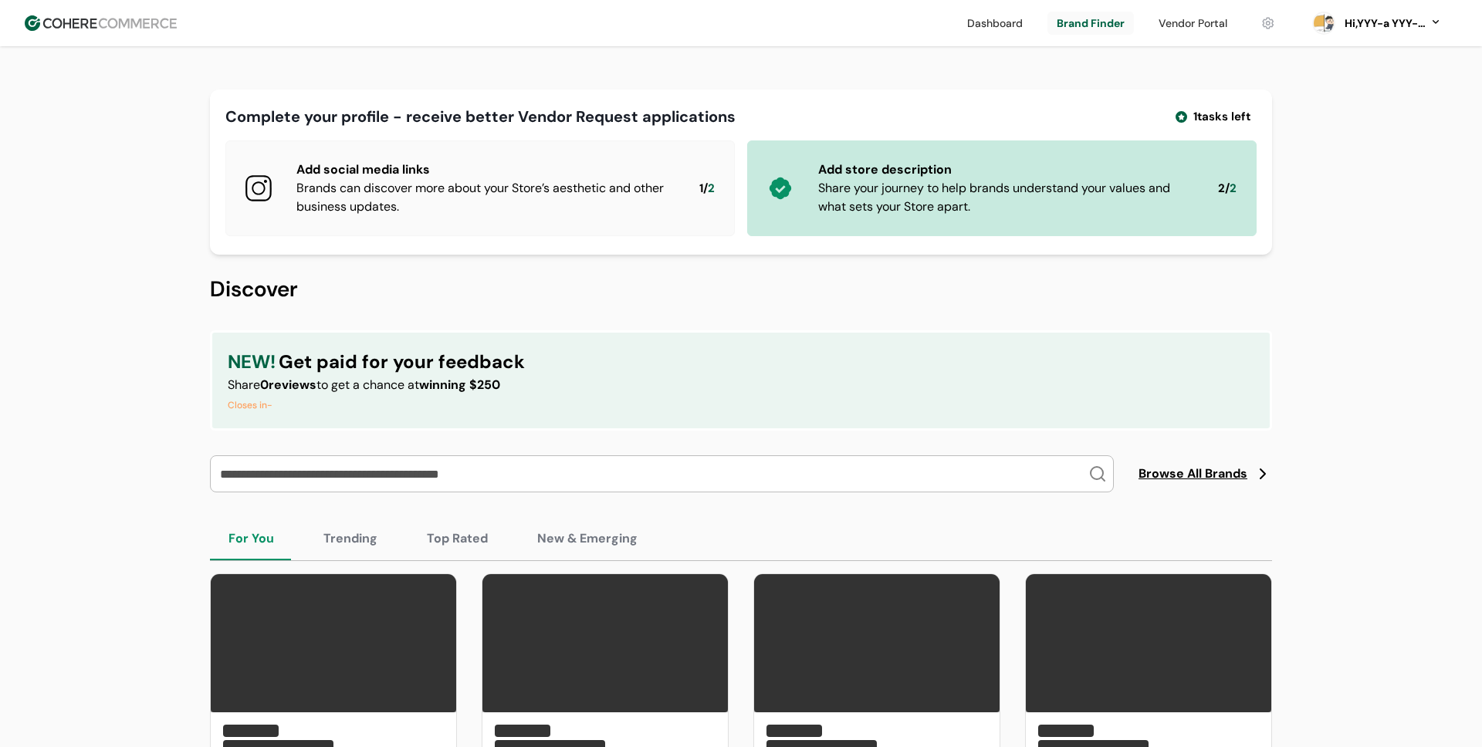 The width and height of the screenshot is (1482, 747). Describe the element at coordinates (1205, 474) in the screenshot. I see `a: Browse All Brands` at that location.